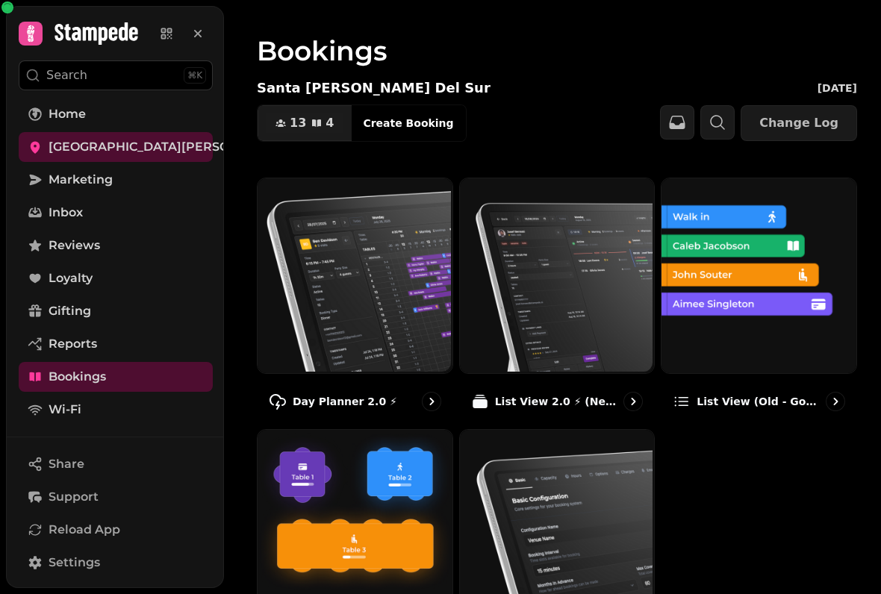  I want to click on span: Reports, so click(72, 344).